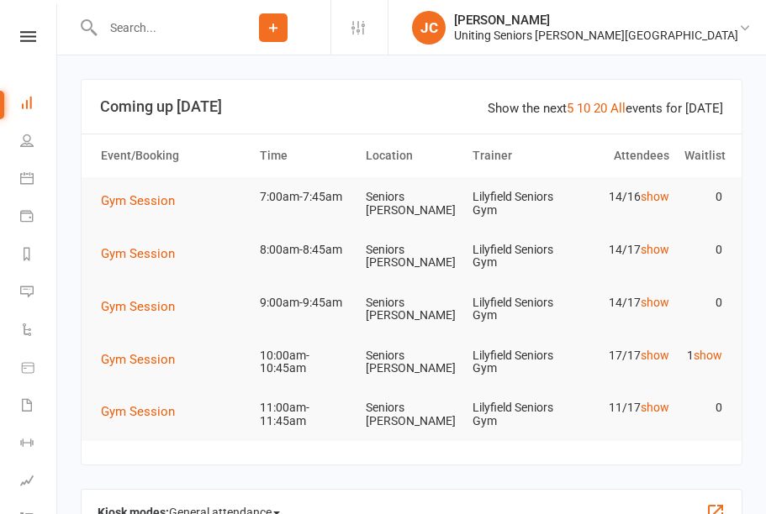 This screenshot has height=514, width=766. What do you see at coordinates (172, 155) in the screenshot?
I see `th: Event/Booking` at bounding box center [172, 155].